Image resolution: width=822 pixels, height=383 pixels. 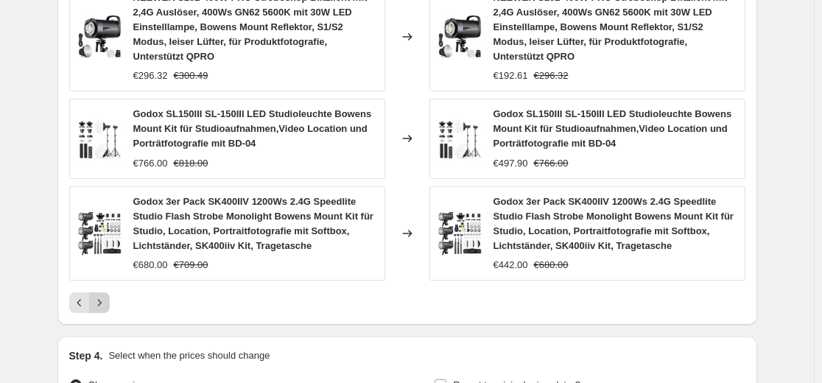 What do you see at coordinates (551, 265) in the screenshot?
I see `strike: €680.00` at bounding box center [551, 265].